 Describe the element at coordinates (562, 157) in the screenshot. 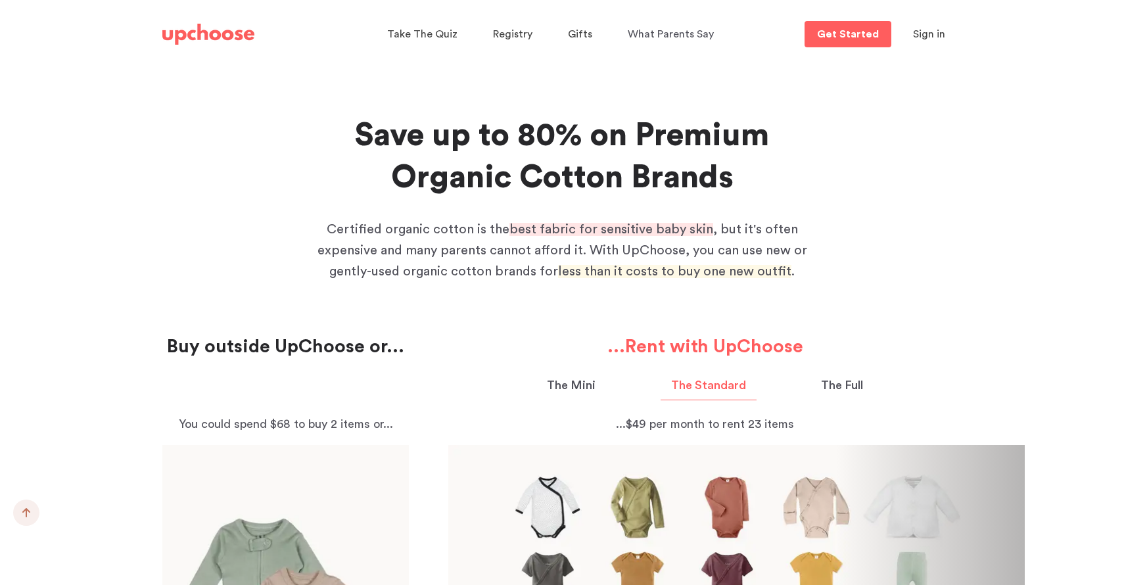

I see `h2: Save up to 80% on Premium Organic Cotton Brands` at that location.